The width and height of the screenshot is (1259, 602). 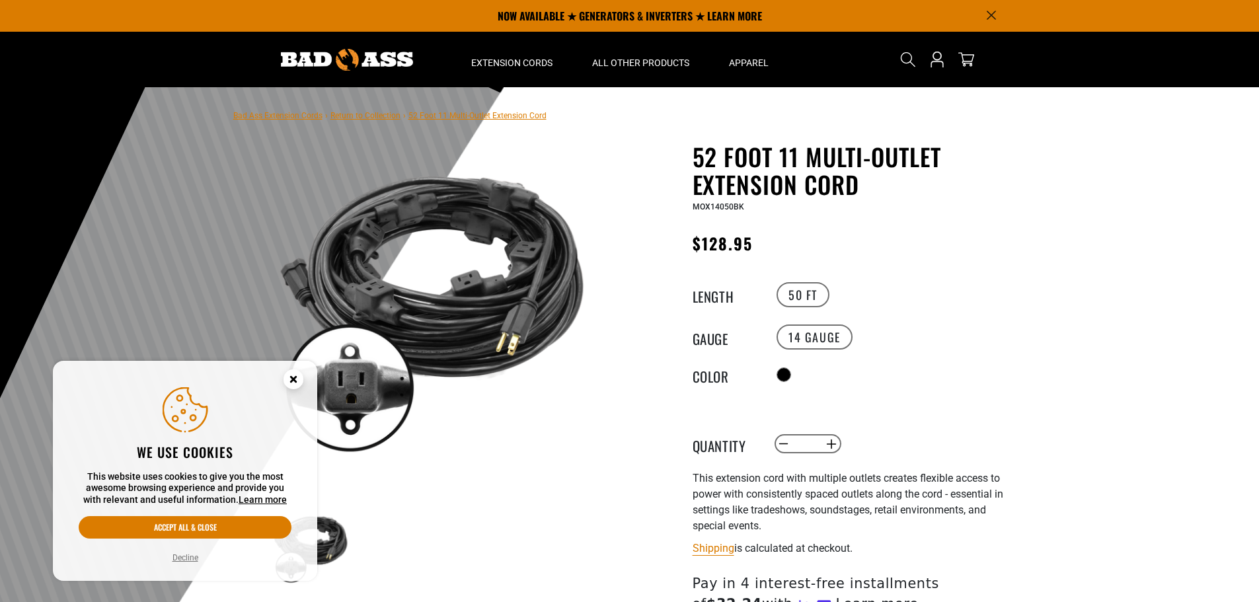 I want to click on a: Return to Collection, so click(x=366, y=116).